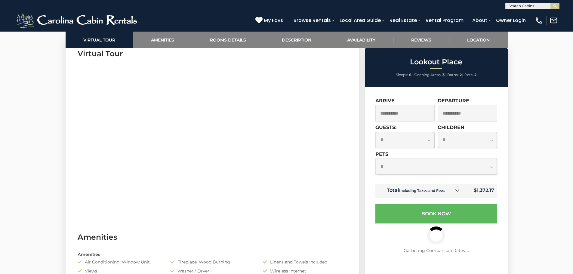  What do you see at coordinates (480, 20) in the screenshot?
I see `a: About` at bounding box center [480, 20].